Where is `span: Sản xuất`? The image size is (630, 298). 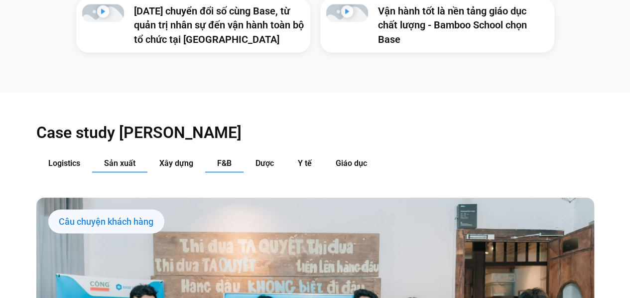
span: Sản xuất is located at coordinates (120, 162).